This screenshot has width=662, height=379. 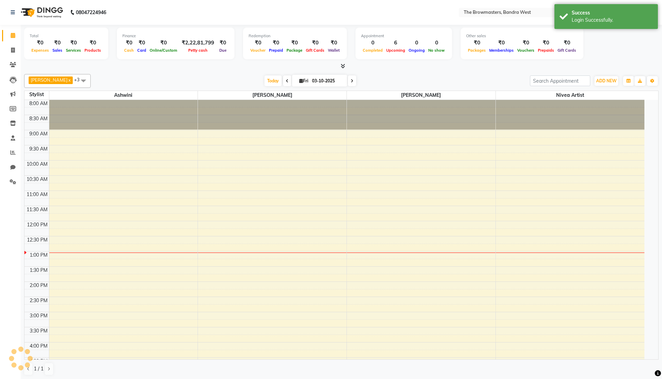 I want to click on span: Wallet, so click(x=334, y=50).